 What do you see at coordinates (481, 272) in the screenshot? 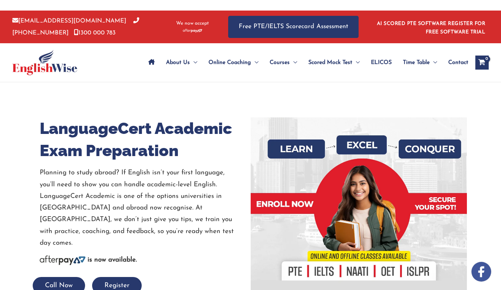
I see `img: white-facebook.png` at bounding box center [481, 272].